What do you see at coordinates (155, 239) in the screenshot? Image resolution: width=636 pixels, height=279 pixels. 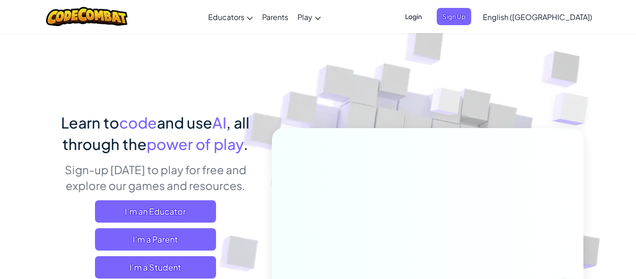 I see `a: I'm a Parent` at bounding box center [155, 239].